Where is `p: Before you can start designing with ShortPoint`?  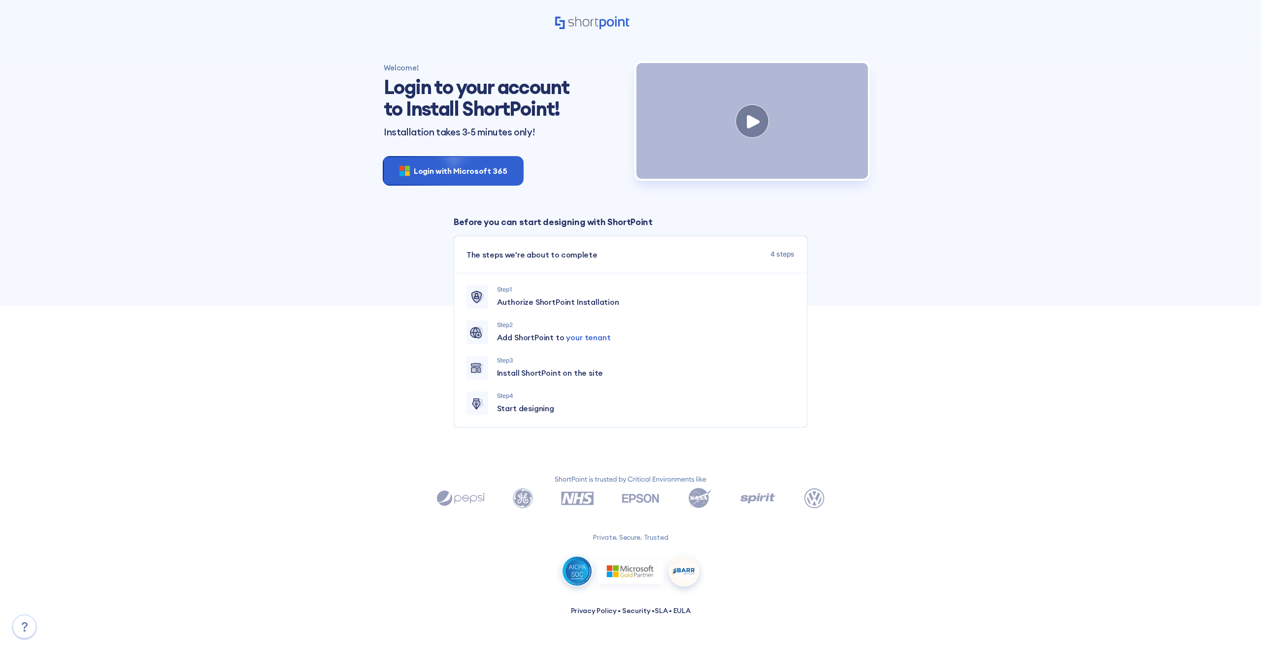
p: Before you can start designing with ShortPoint is located at coordinates (630, 222).